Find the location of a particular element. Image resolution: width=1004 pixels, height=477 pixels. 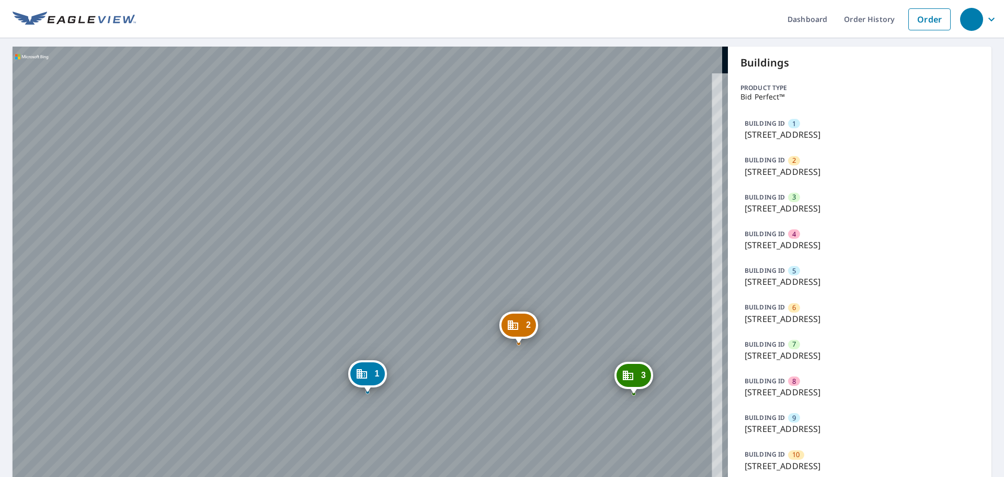

span: 6 is located at coordinates (794, 307).